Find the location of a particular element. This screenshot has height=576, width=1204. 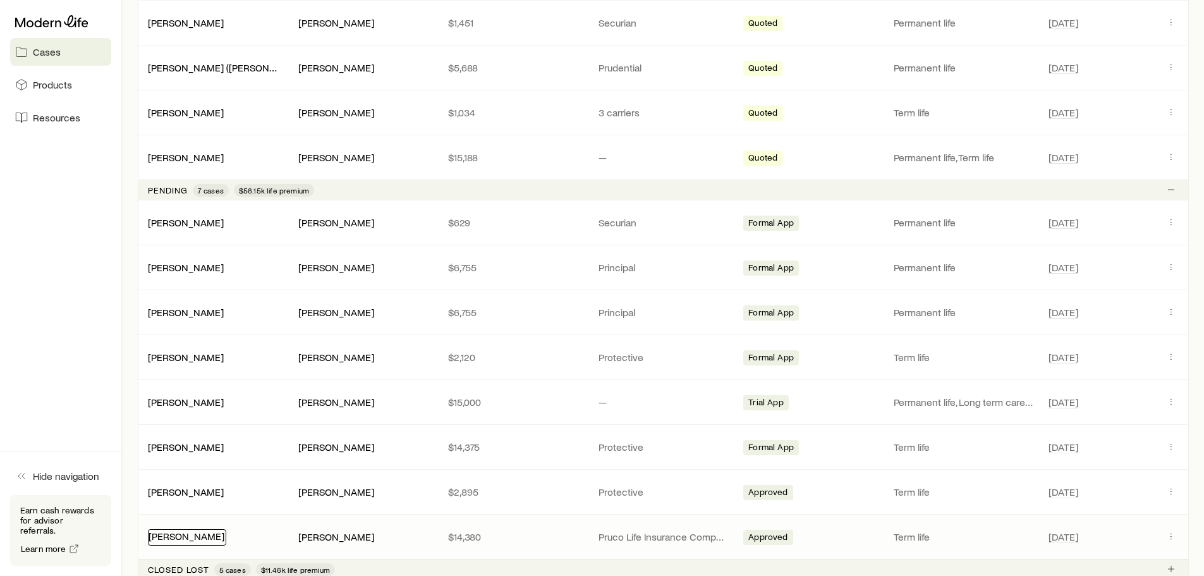

a: Resources is located at coordinates (61, 118).